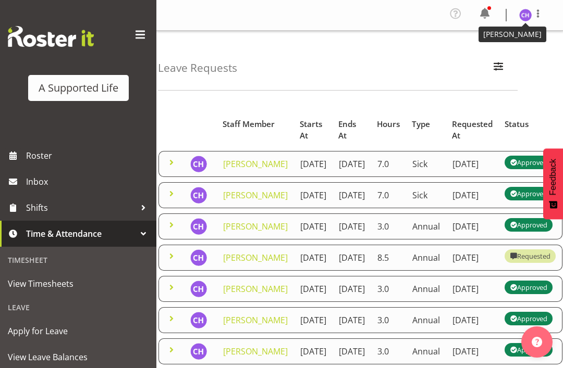  Describe the element at coordinates (553, 184) in the screenshot. I see `button: Feedback - Show survey` at that location.